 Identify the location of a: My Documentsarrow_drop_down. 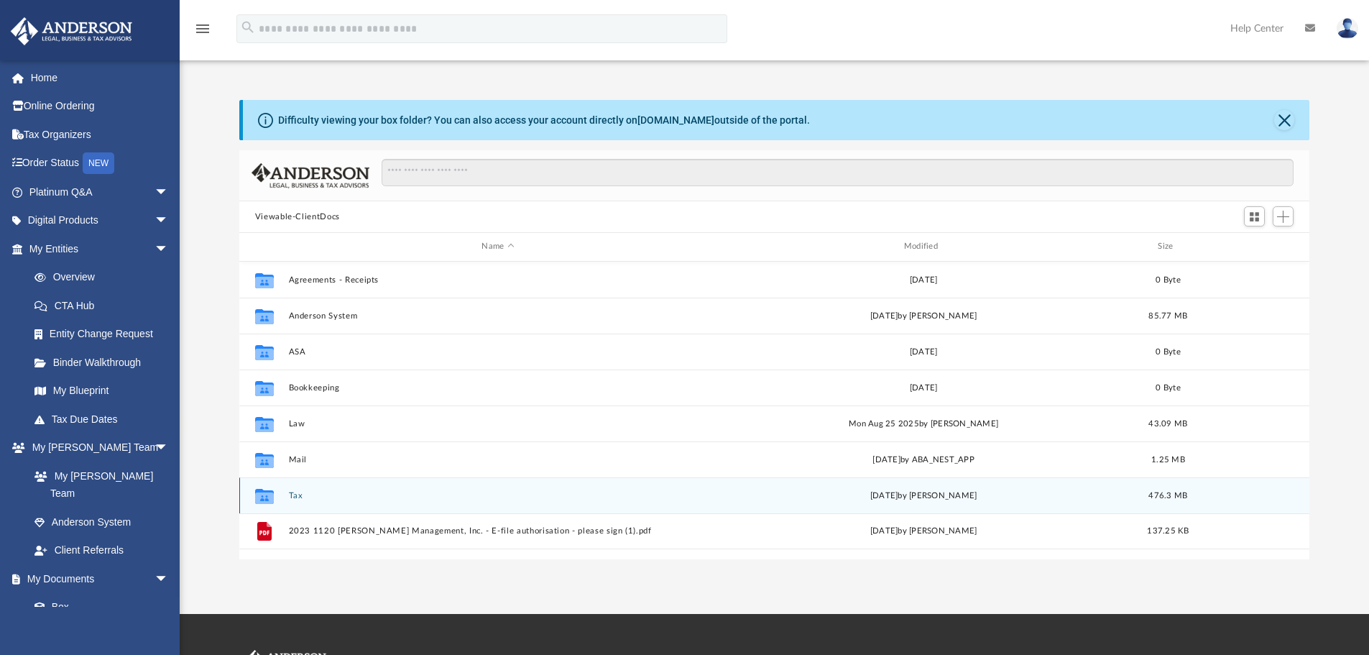
(96, 579).